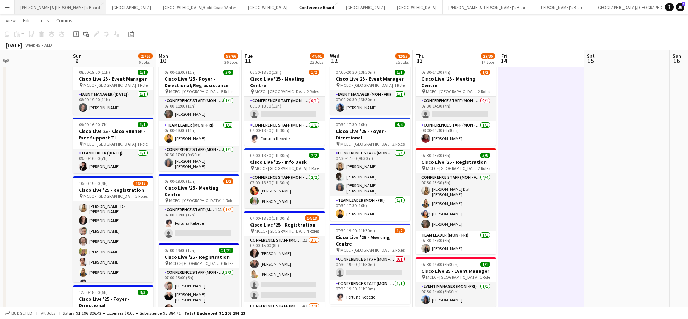 The height and width of the screenshot is (319, 688). I want to click on span: 07:00-18:30 (11h30m), so click(270, 155).